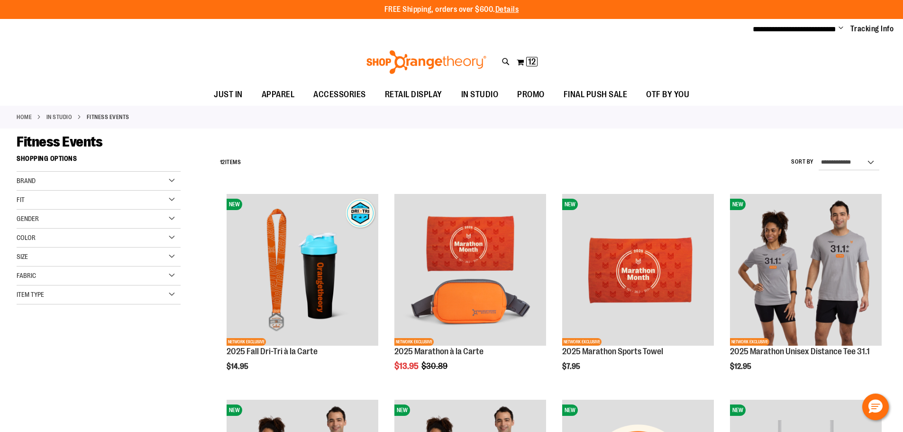 The image size is (903, 432). I want to click on strong: Shopping Options, so click(99, 161).